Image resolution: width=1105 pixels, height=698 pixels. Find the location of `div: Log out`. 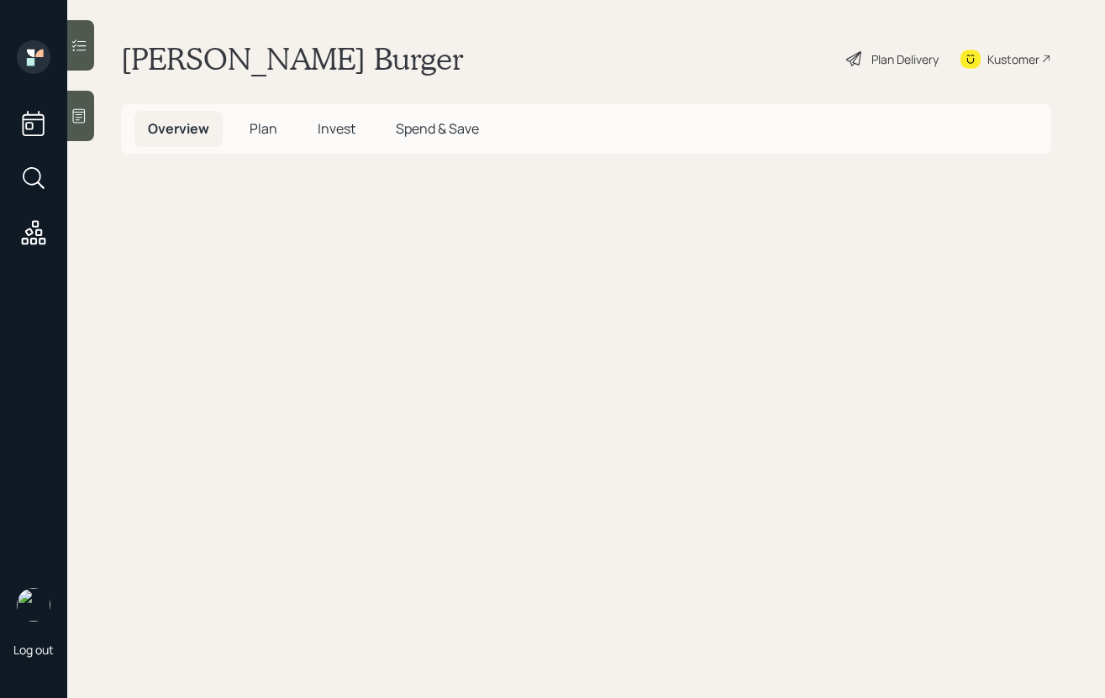

div: Log out is located at coordinates (34, 649).